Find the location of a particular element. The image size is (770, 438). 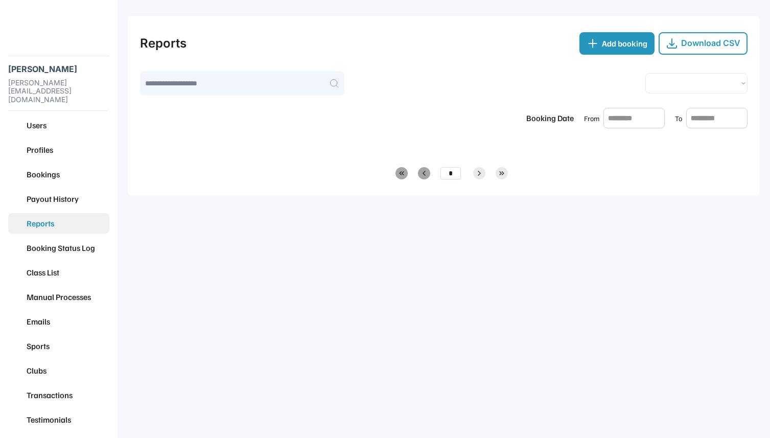

div: Payout History is located at coordinates (66, 199).